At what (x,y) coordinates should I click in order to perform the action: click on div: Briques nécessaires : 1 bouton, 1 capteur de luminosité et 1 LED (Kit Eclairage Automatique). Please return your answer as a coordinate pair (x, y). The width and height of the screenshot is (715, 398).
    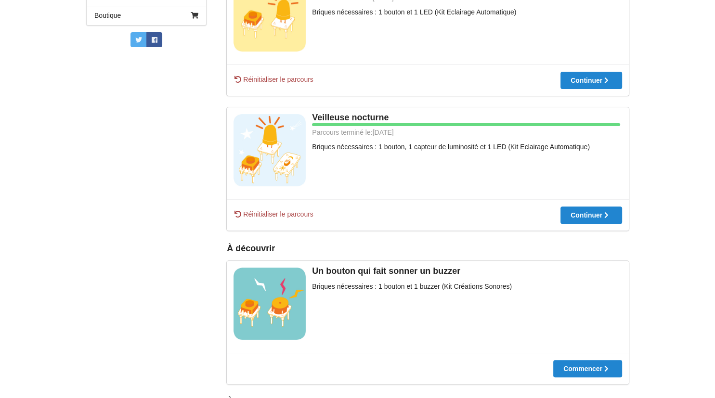
    Looking at the image, I should click on (428, 147).